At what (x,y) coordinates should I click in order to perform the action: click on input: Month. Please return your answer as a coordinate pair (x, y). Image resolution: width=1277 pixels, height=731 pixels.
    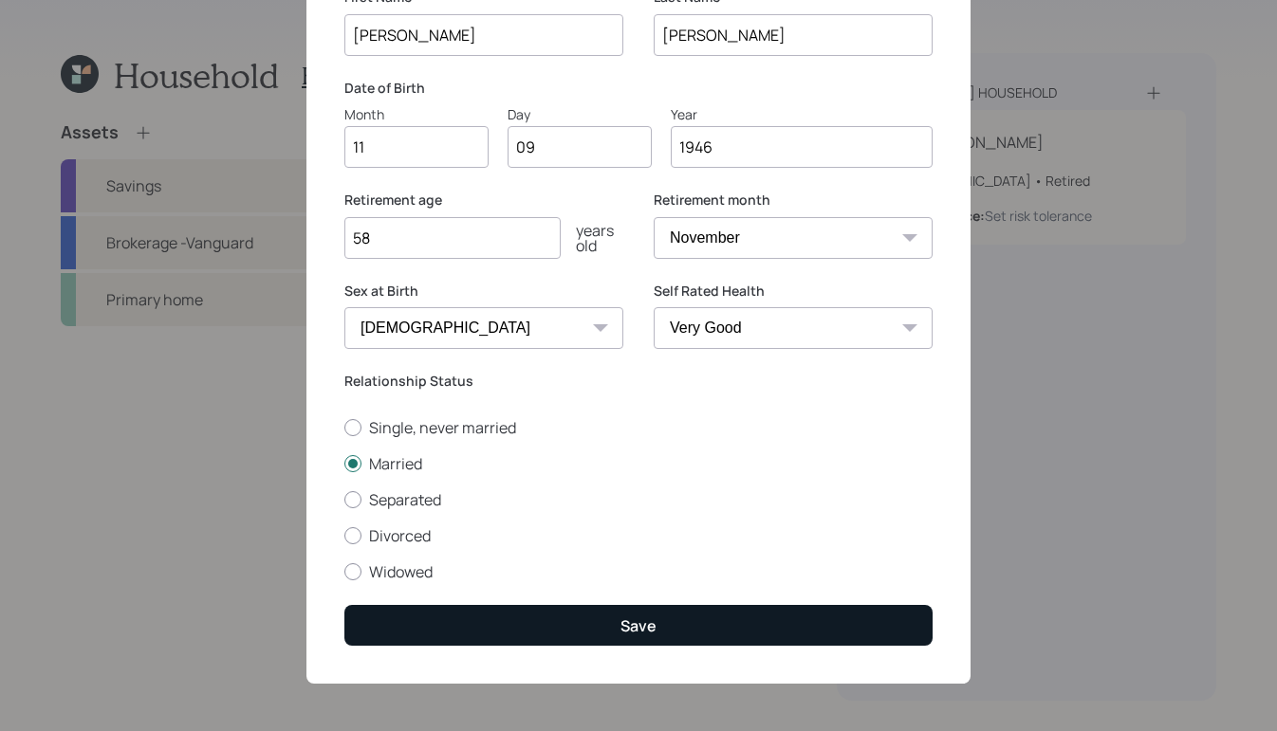
    Looking at the image, I should click on (416, 147).